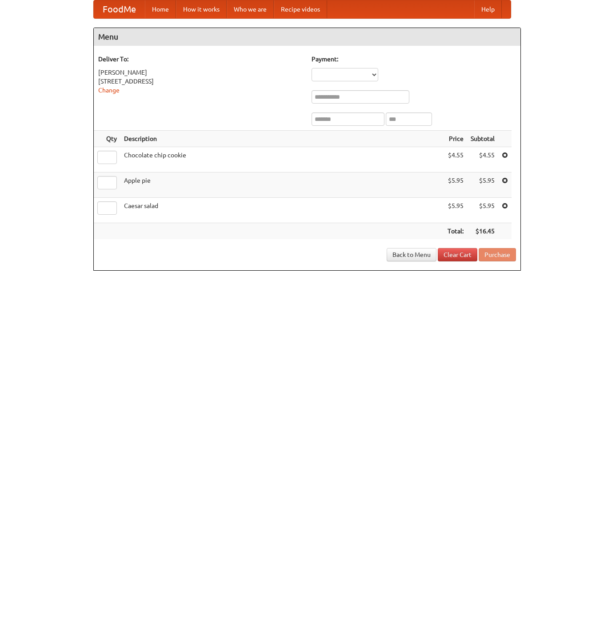 Image resolution: width=604 pixels, height=629 pixels. What do you see at coordinates (307, 37) in the screenshot?
I see `h4: Menu` at bounding box center [307, 37].